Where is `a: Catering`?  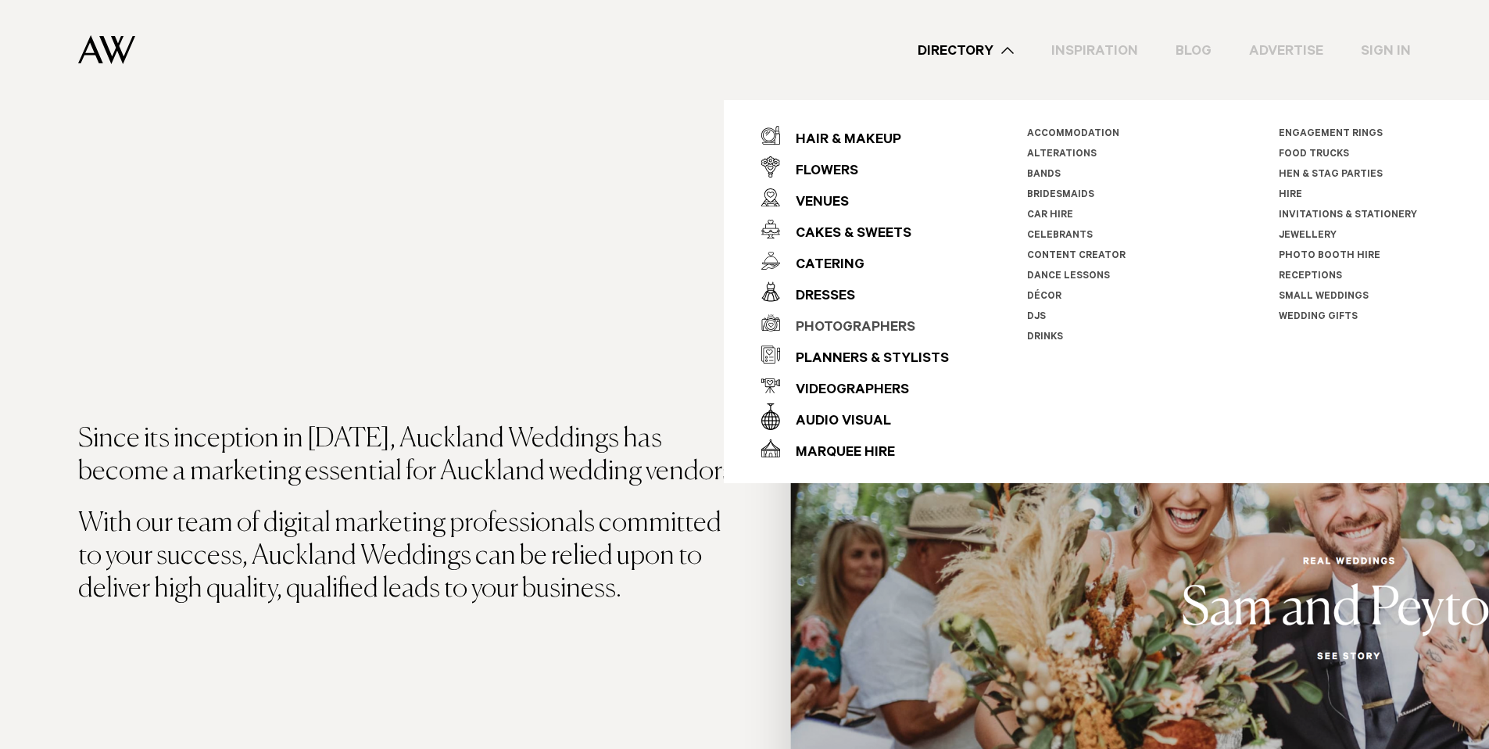 a: Catering is located at coordinates (855, 260).